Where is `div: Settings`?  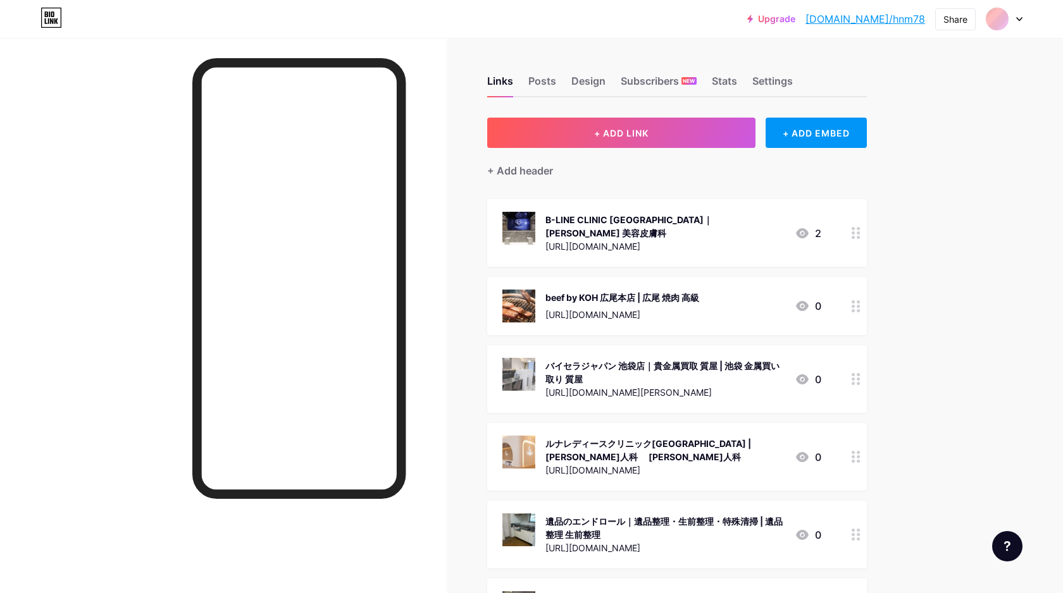 div: Settings is located at coordinates (772, 85).